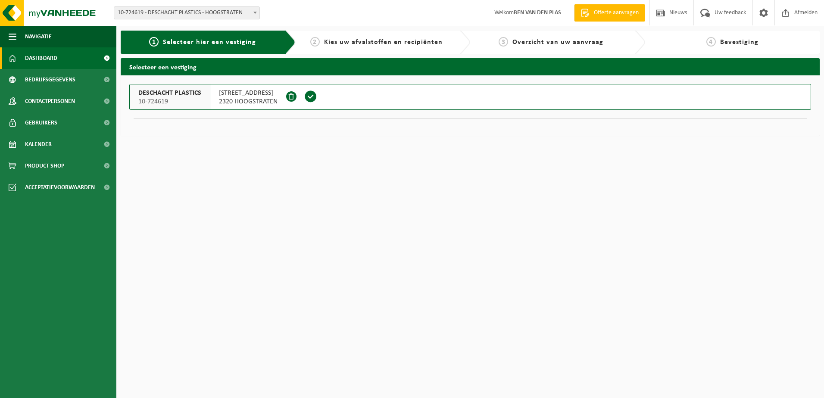  I want to click on span: 1, so click(154, 42).